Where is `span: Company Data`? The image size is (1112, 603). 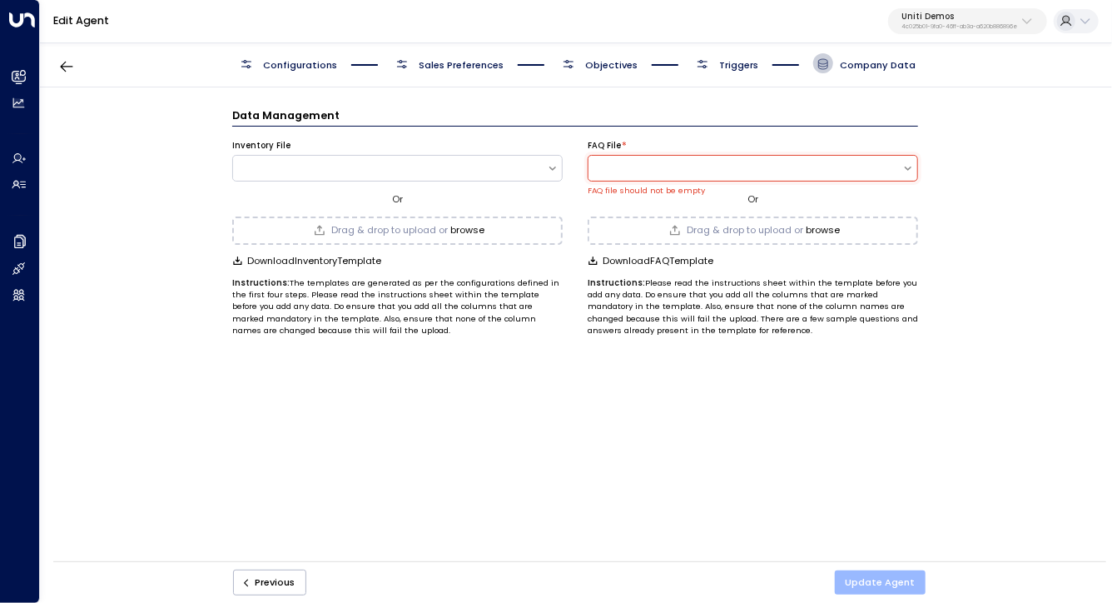
span: Company Data is located at coordinates (877, 65).